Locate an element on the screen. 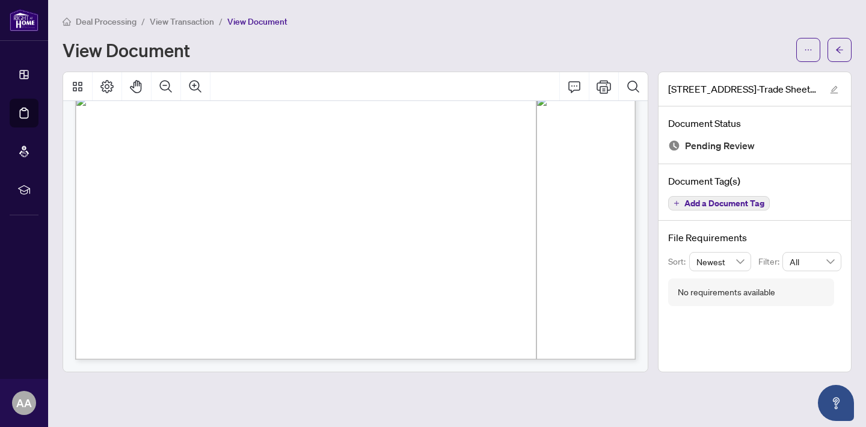  span: Pending Review is located at coordinates (720, 146).